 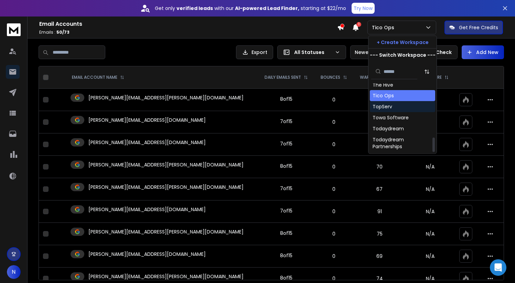 What do you see at coordinates (188, 24) in the screenshot?
I see `h1: Email Accounts` at bounding box center [188, 24].